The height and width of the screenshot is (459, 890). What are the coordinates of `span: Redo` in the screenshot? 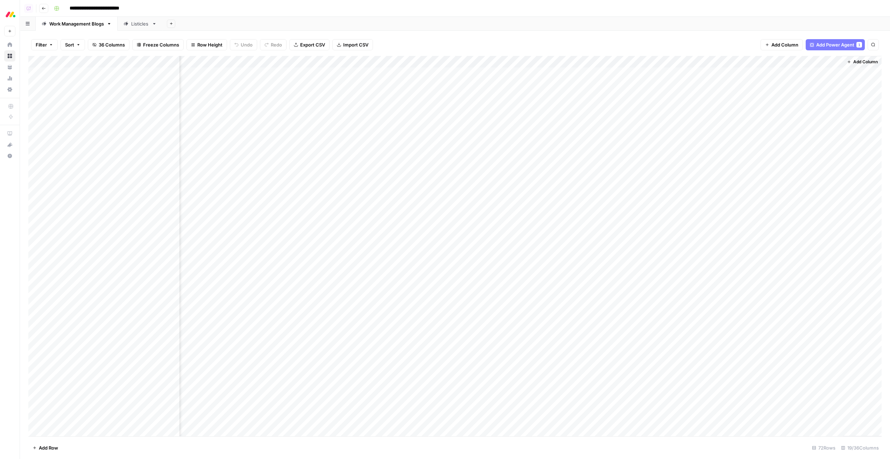 It's located at (276, 45).